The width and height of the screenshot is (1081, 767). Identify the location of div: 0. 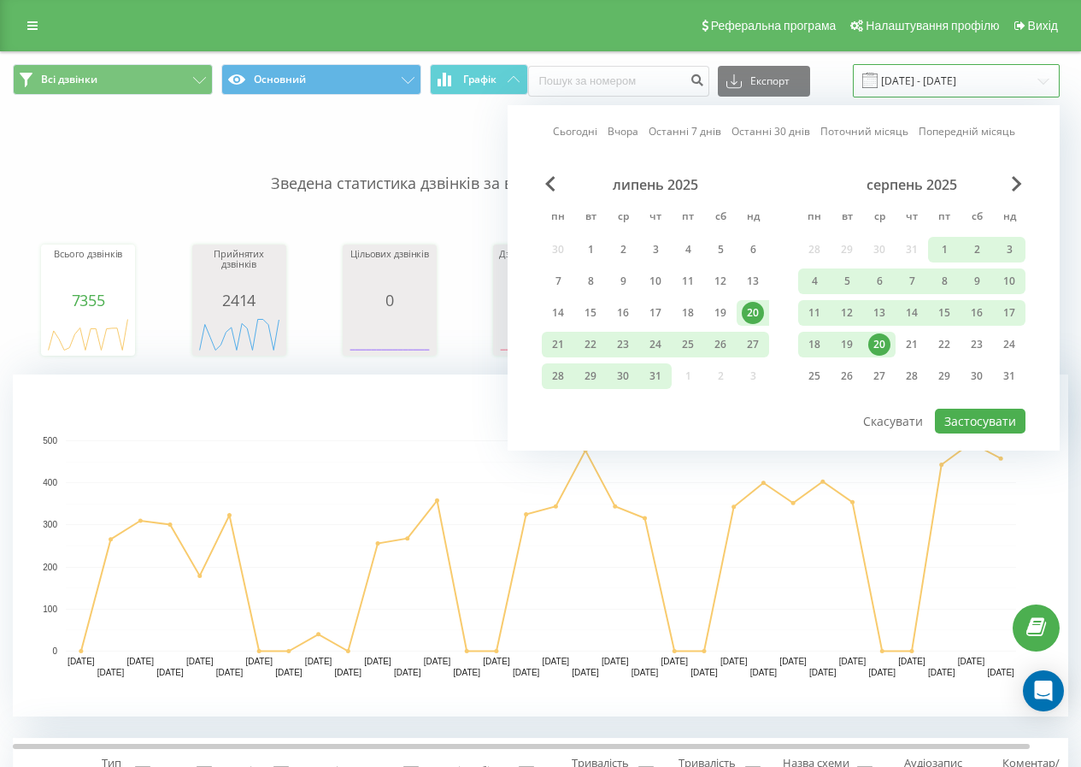
(540, 300).